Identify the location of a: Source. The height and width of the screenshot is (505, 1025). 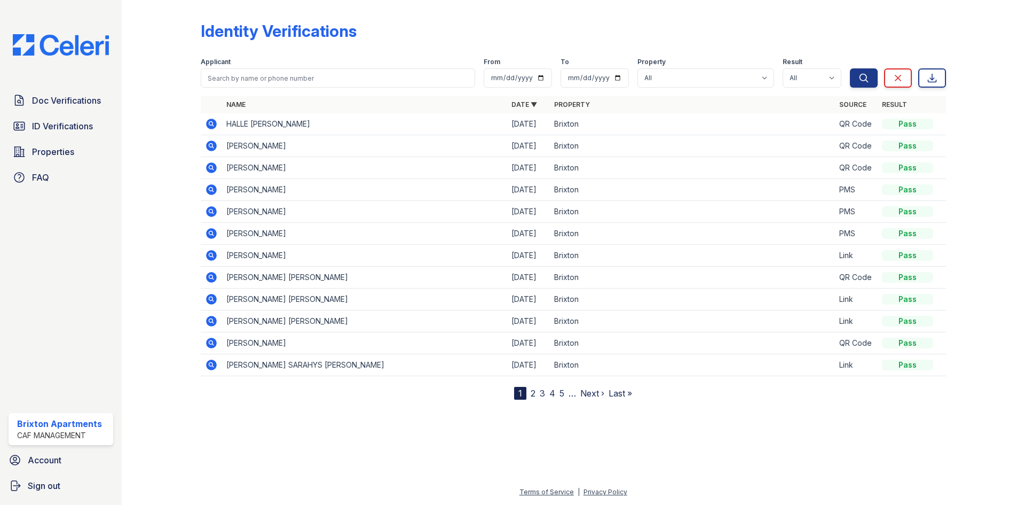
(853, 104).